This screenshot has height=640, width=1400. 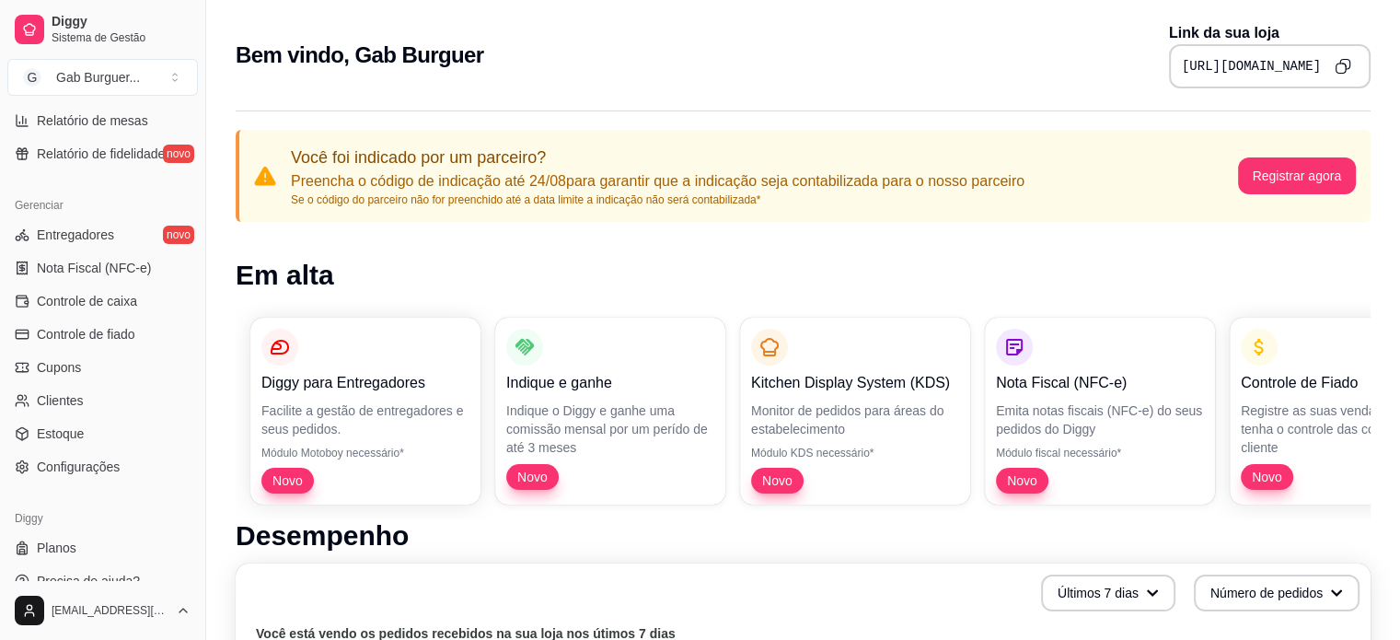 What do you see at coordinates (60, 400) in the screenshot?
I see `span: Clientes` at bounding box center [60, 400].